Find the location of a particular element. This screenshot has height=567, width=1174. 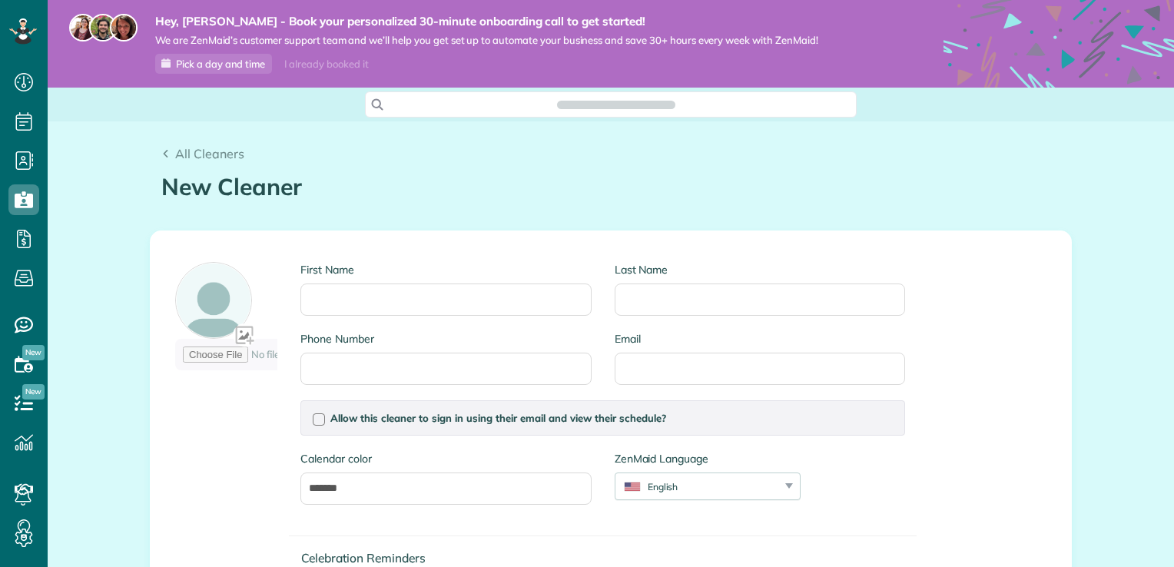

label: First Name is located at coordinates (446, 270).